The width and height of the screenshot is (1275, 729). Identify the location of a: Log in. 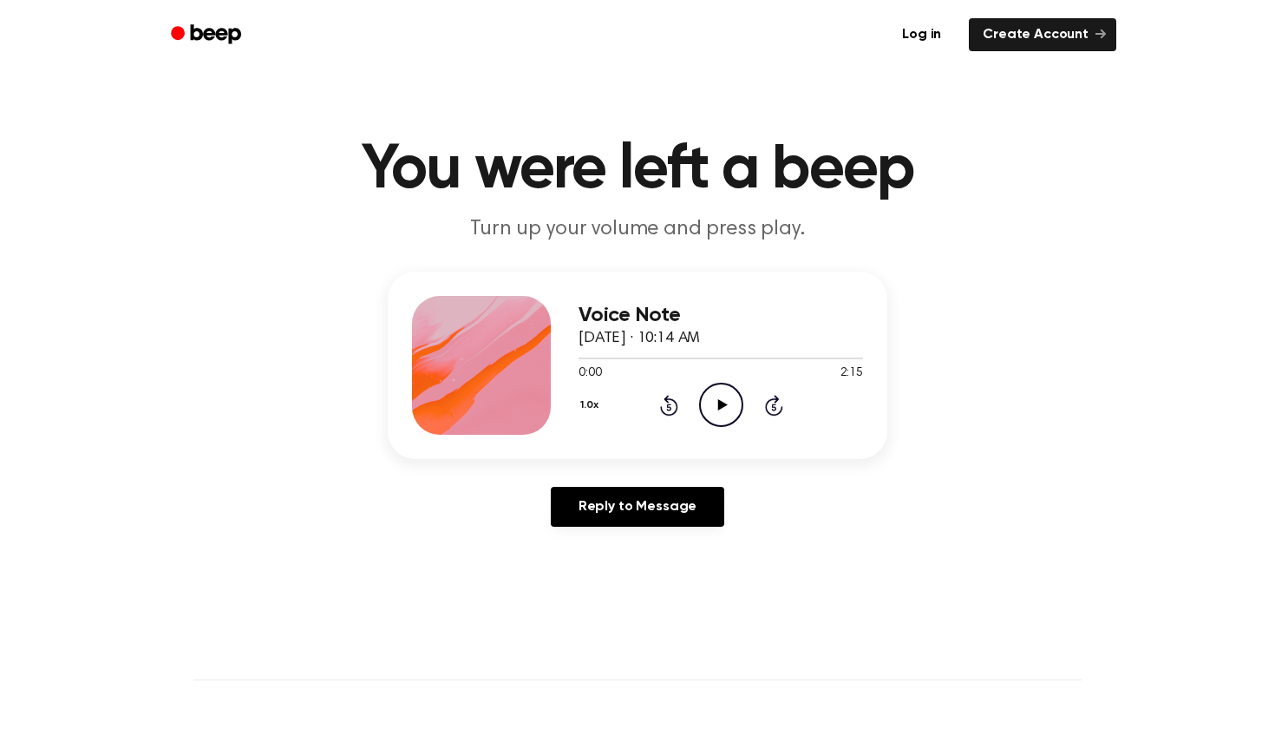
(921, 35).